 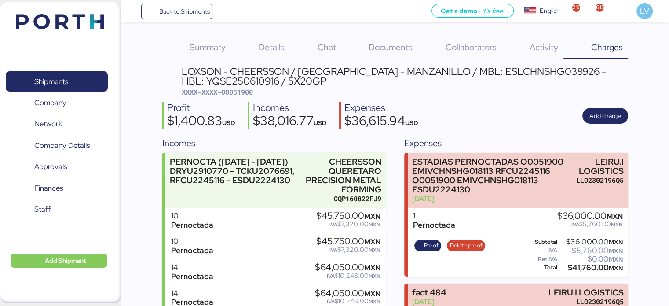 What do you see at coordinates (50, 102) in the screenshot?
I see `span: Company` at bounding box center [50, 102].